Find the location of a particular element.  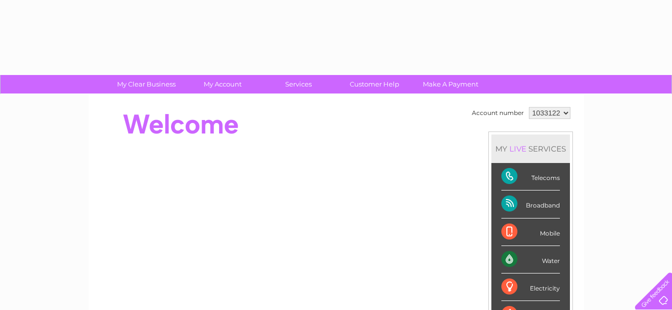

a: My Clear Business is located at coordinates (146, 84).